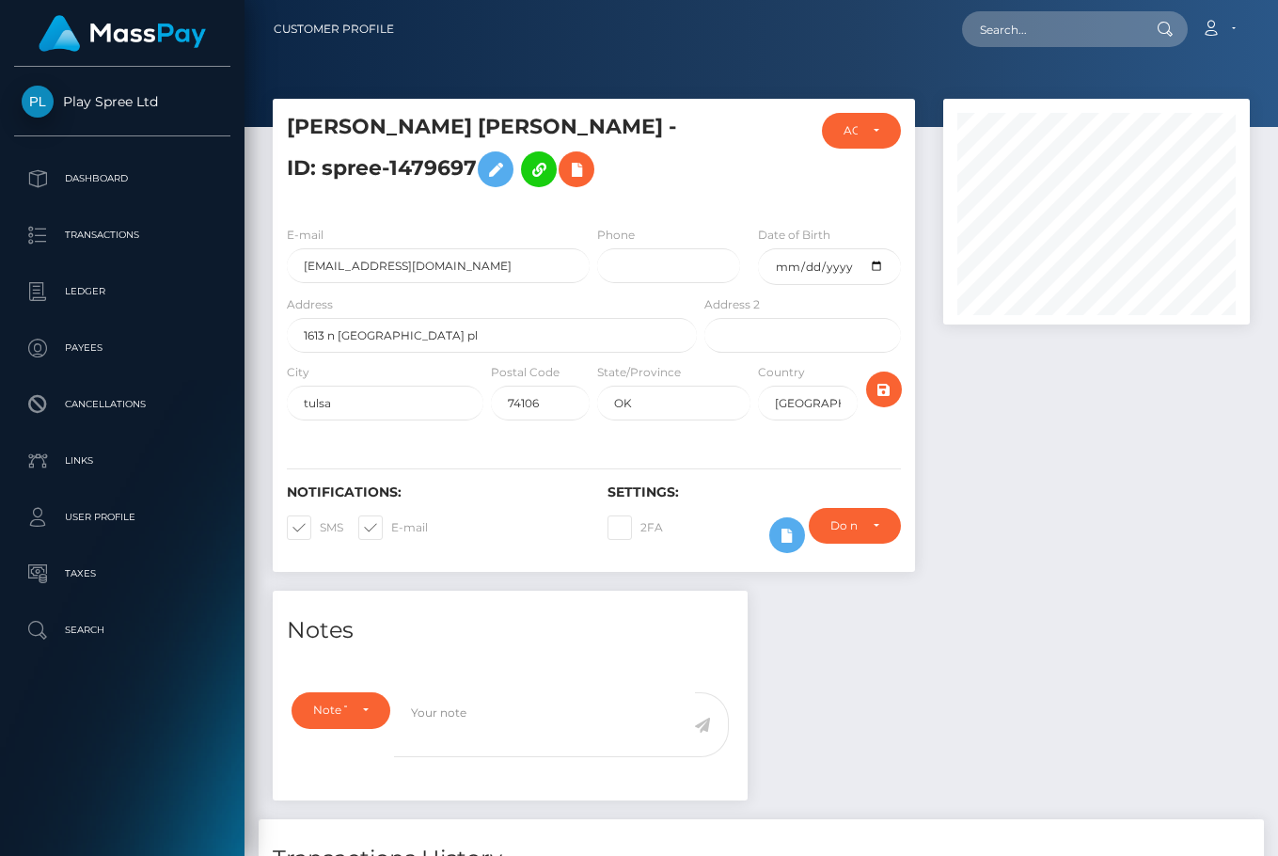 This screenshot has width=1278, height=856. Describe the element at coordinates (635, 528) in the screenshot. I see `label: 2FA` at that location.